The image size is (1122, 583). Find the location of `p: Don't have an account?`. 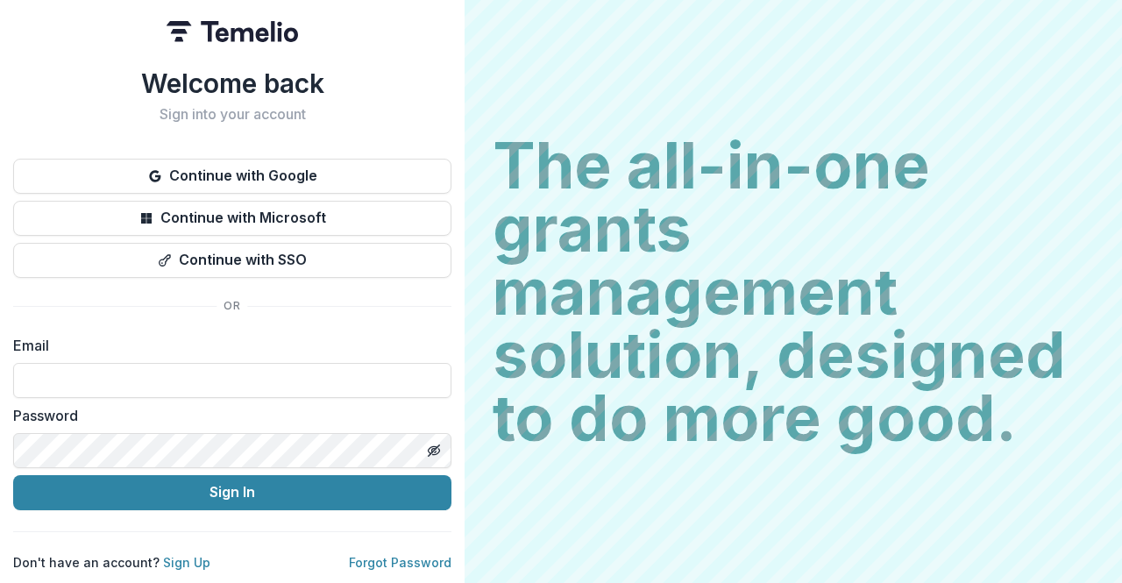

p: Don't have an account? is located at coordinates (111, 562).